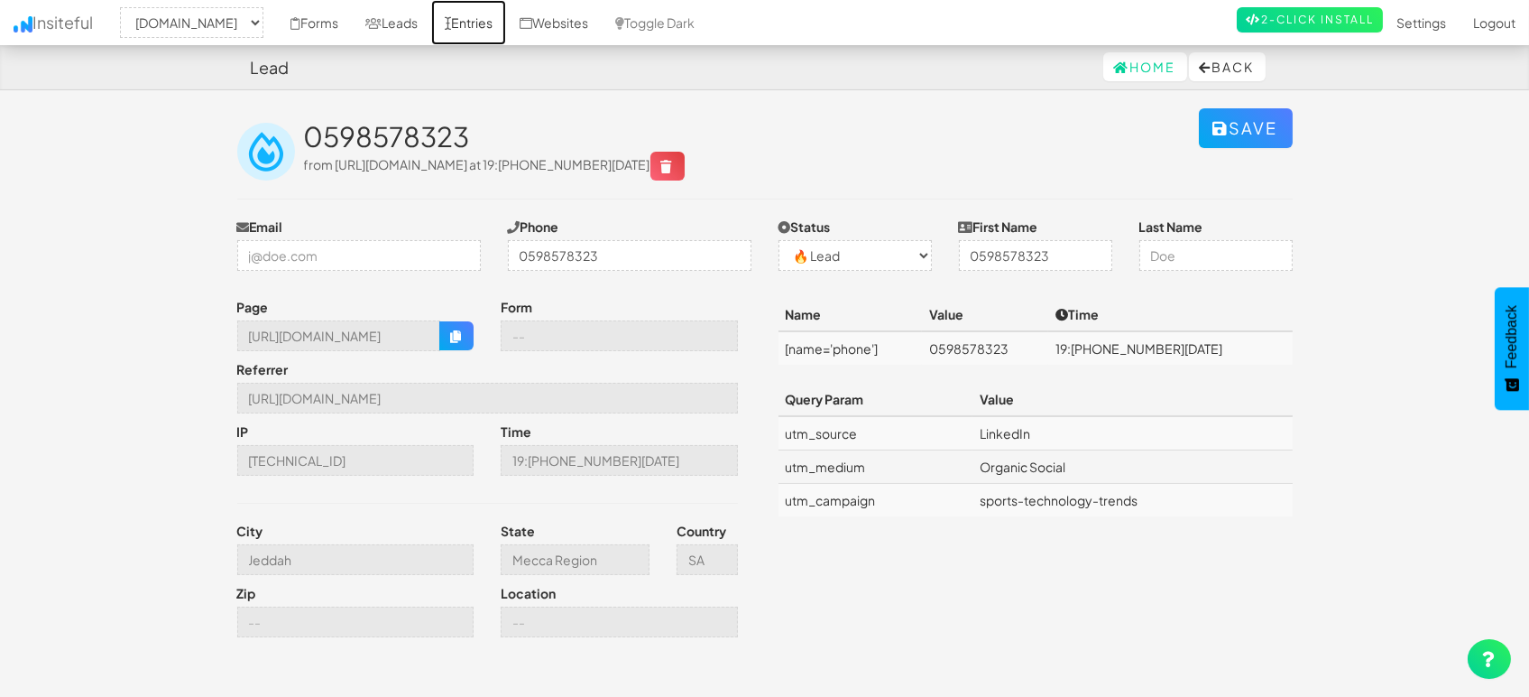  I want to click on input: (123)-456-7890, so click(630, 255).